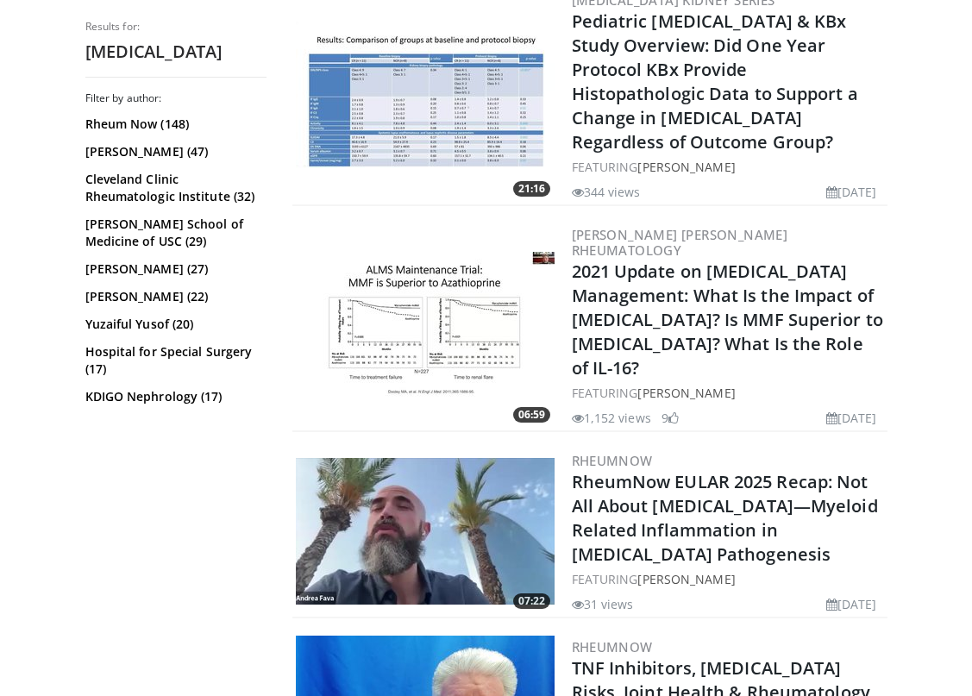  I want to click on a: Cleveland Clinic Rheumatologic Institute (32), so click(173, 188).